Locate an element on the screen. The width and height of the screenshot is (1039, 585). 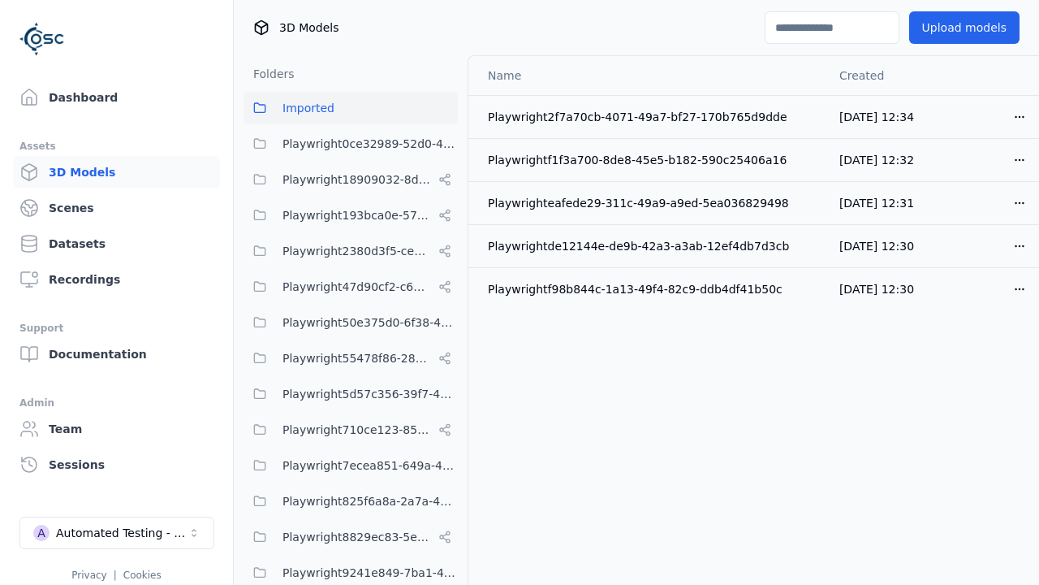
span: Playwright825f6a8a-2a7a-425c-94f7-650318982f69 is located at coordinates (370, 501).